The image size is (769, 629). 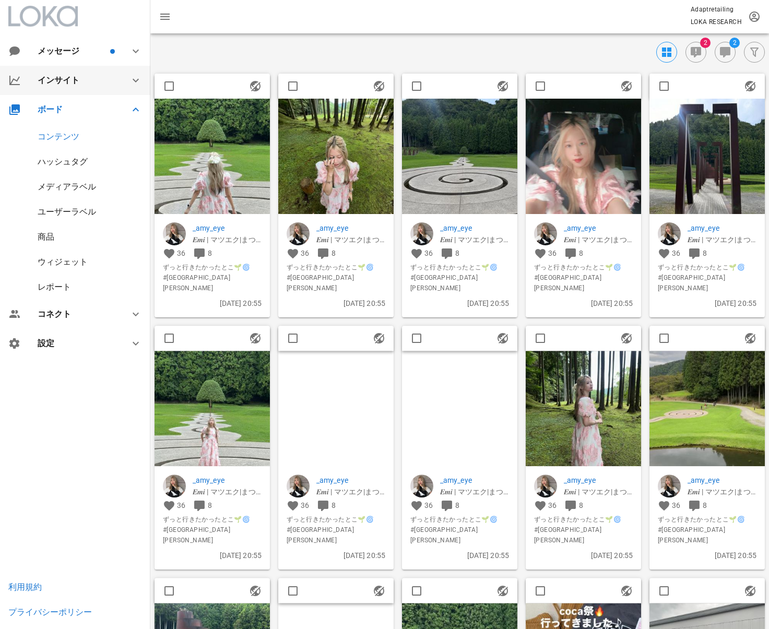 I want to click on a: 商品, so click(x=46, y=237).